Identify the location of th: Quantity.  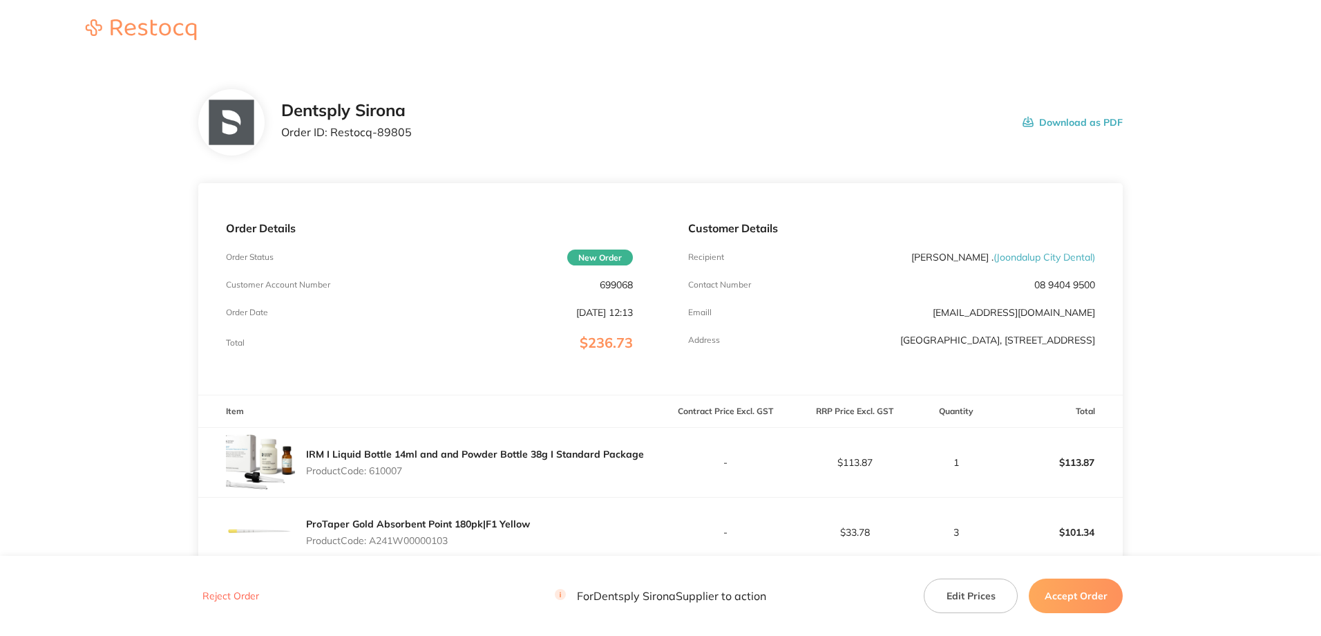
(956, 411).